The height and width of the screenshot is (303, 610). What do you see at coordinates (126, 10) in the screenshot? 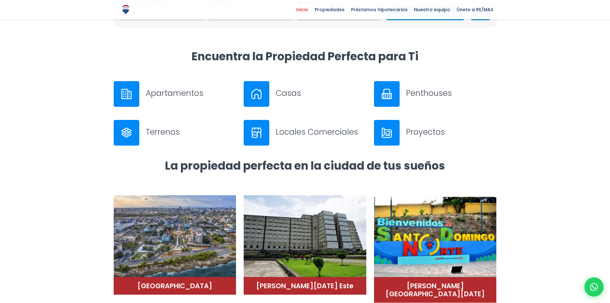
I see `img: Logo de REMAX` at bounding box center [126, 10].